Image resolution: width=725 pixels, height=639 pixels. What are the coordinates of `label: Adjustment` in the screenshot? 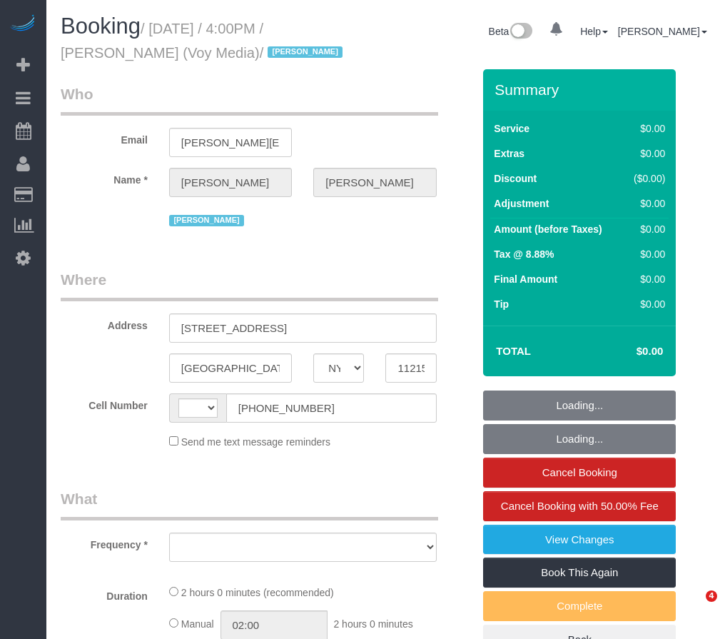 It's located at (521, 203).